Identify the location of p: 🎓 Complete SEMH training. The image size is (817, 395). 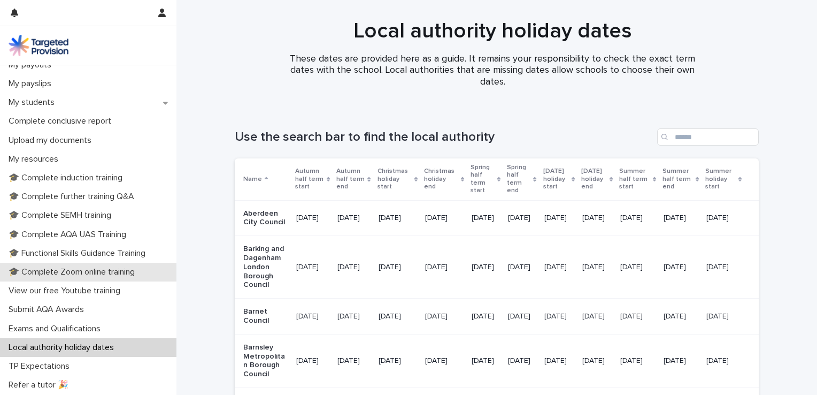
(62, 215).